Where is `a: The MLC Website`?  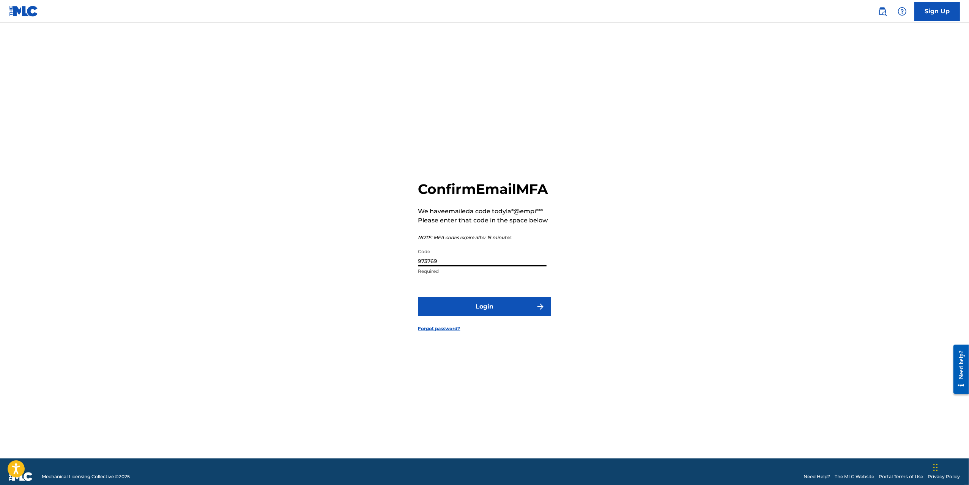
a: The MLC Website is located at coordinates (854, 477).